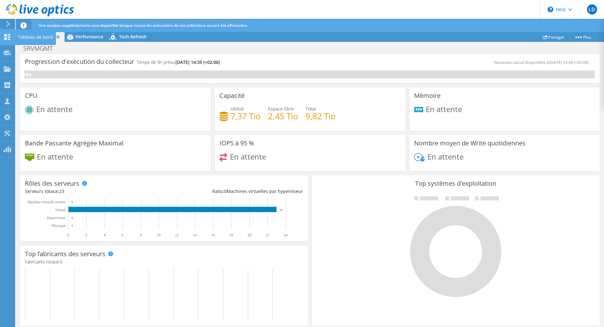 The height and width of the screenshot is (327, 604). I want to click on text: 23, so click(281, 210).